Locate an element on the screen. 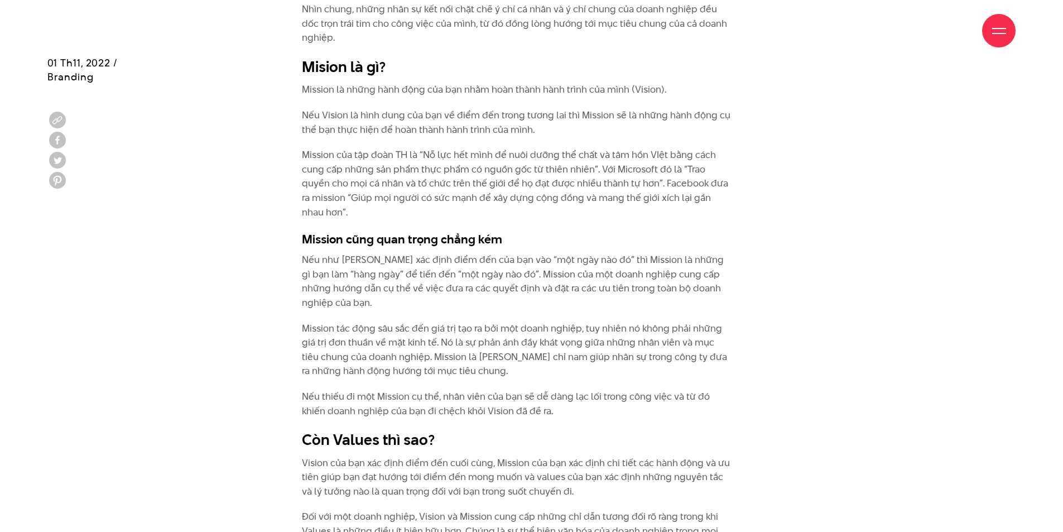 This screenshot has height=532, width=1063. span: 01 Th11, 2022 / Branding is located at coordinates (83, 70).